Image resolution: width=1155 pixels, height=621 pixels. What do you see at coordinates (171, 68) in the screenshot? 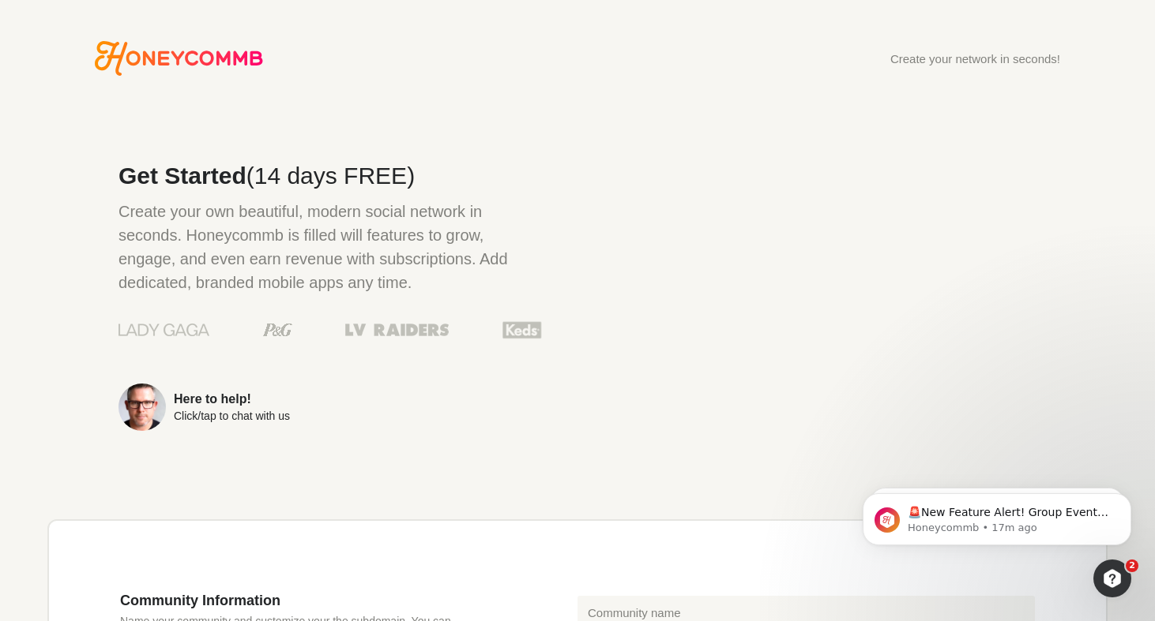
I see `p: Message from Honeycommb, sent 17m ago` at bounding box center [171, 68].